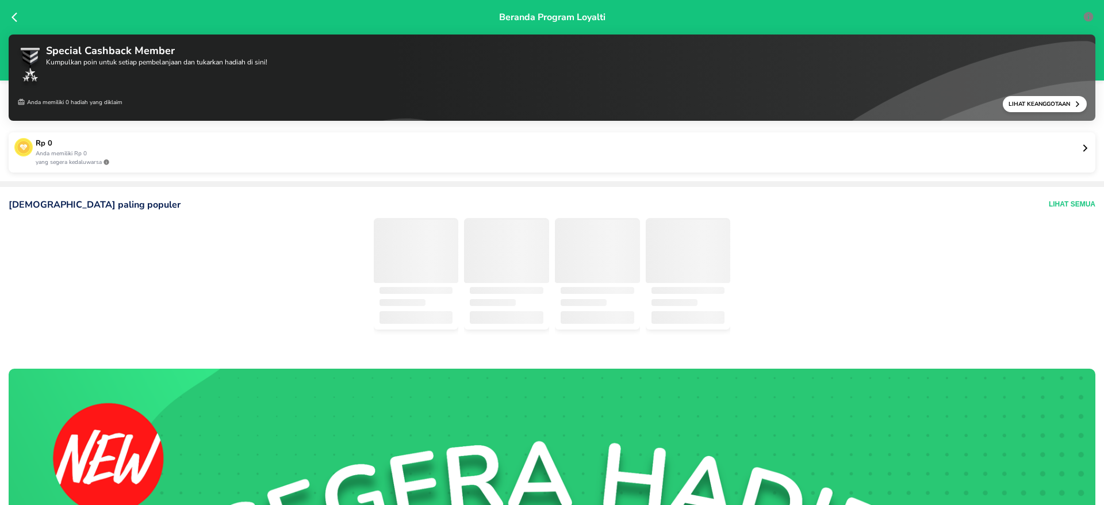 The image size is (1104, 505). What do you see at coordinates (558, 144) in the screenshot?
I see `p: Rp 0` at bounding box center [558, 144].